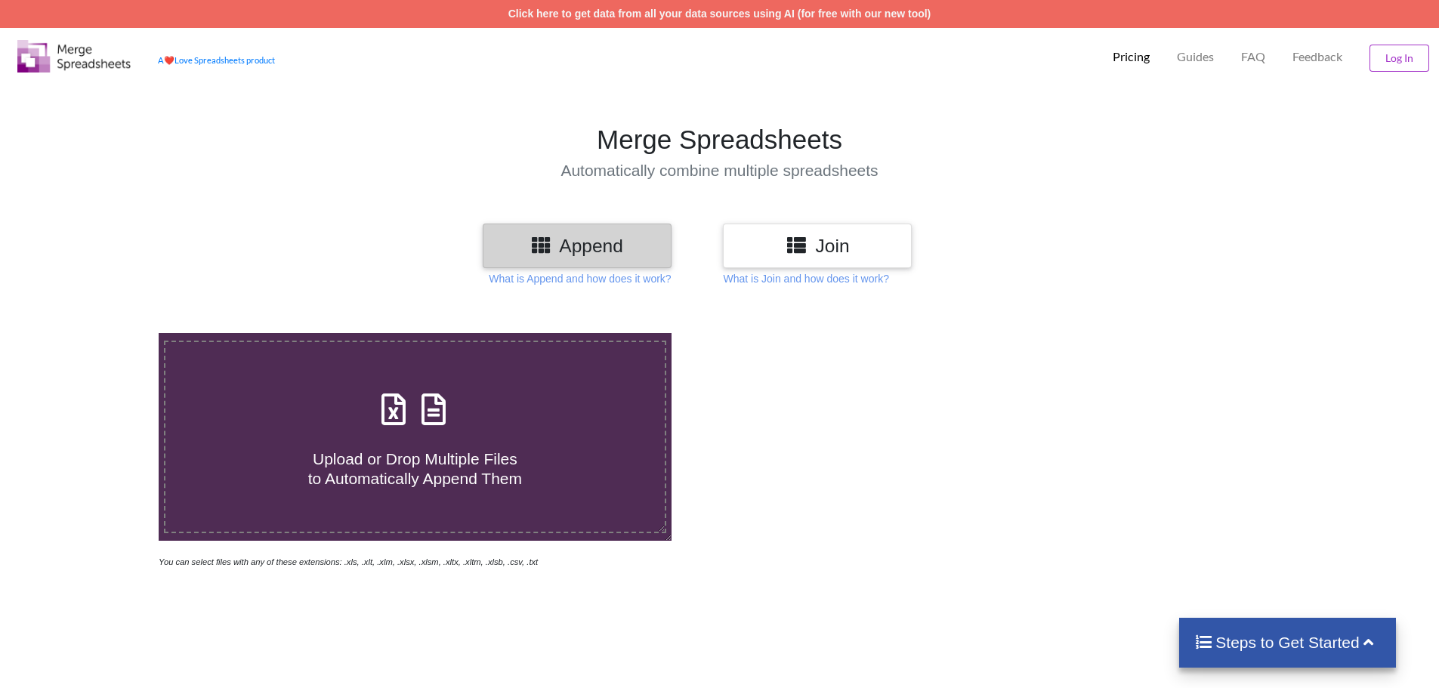  What do you see at coordinates (577, 246) in the screenshot?
I see `h3: Append` at bounding box center [577, 246].